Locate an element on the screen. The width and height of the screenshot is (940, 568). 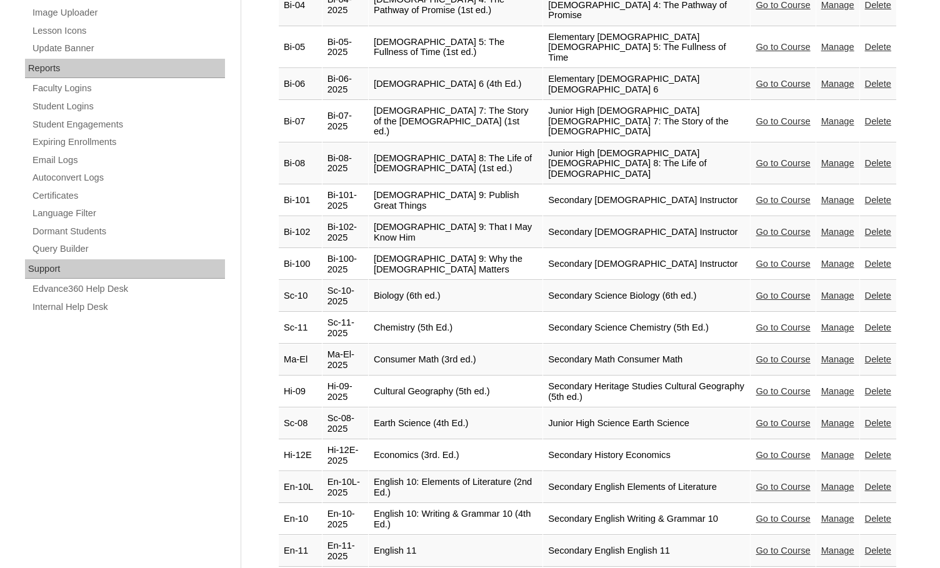
a: Image Uploader is located at coordinates (128, 12).